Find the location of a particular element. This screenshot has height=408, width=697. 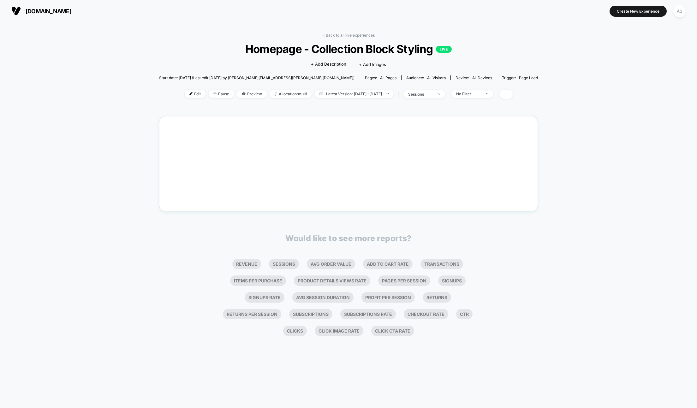

span: Page Load is located at coordinates (529, 78).